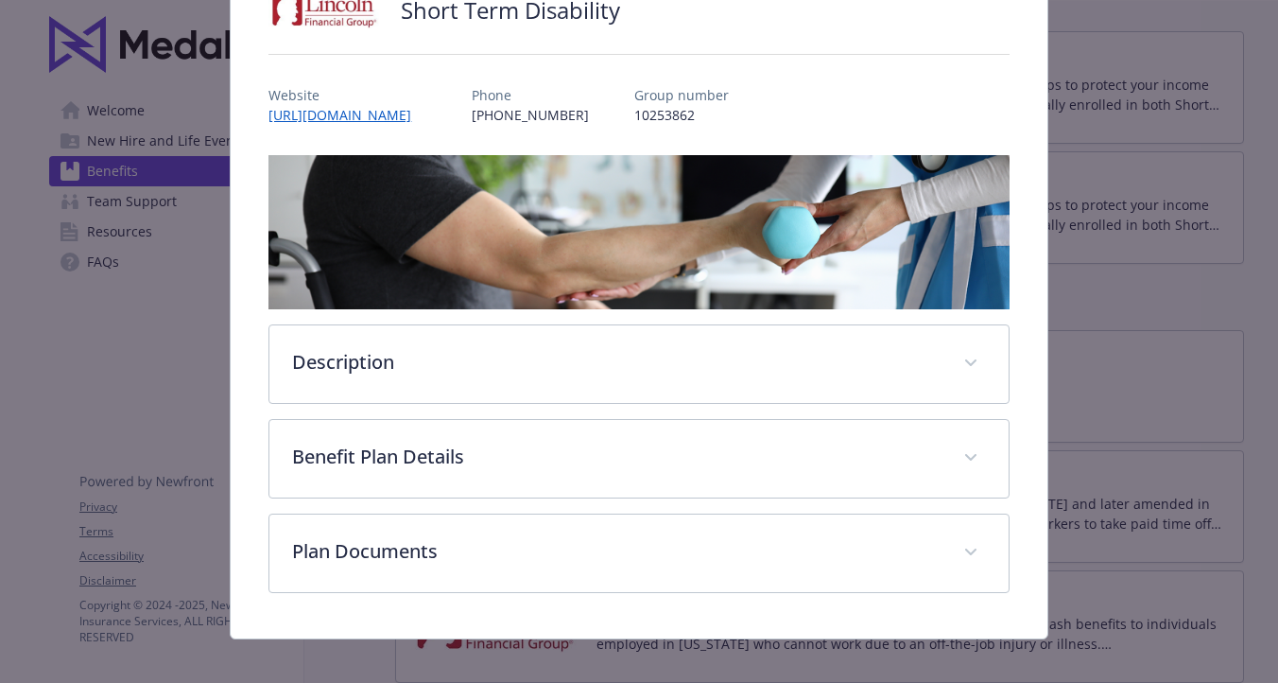  I want to click on p: Website, so click(347, 95).